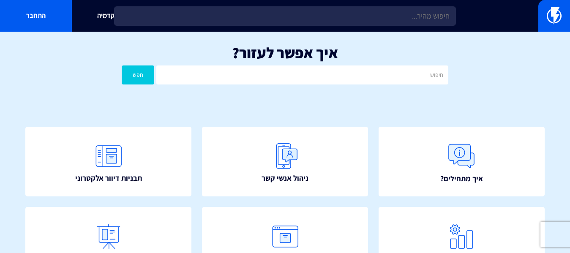 The image size is (570, 253). Describe the element at coordinates (109, 178) in the screenshot. I see `span: תבניות דיוור אלקטרוני` at that location.